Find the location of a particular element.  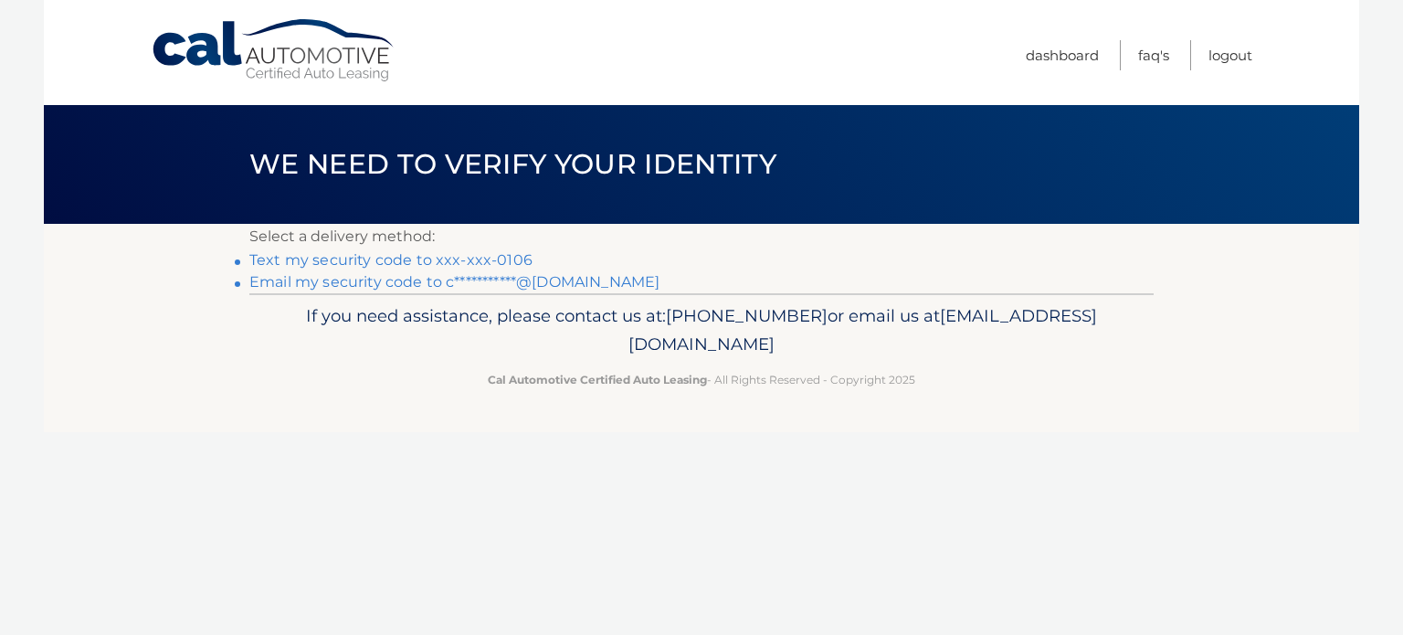

span: We need to verify your identity is located at coordinates (512, 163).